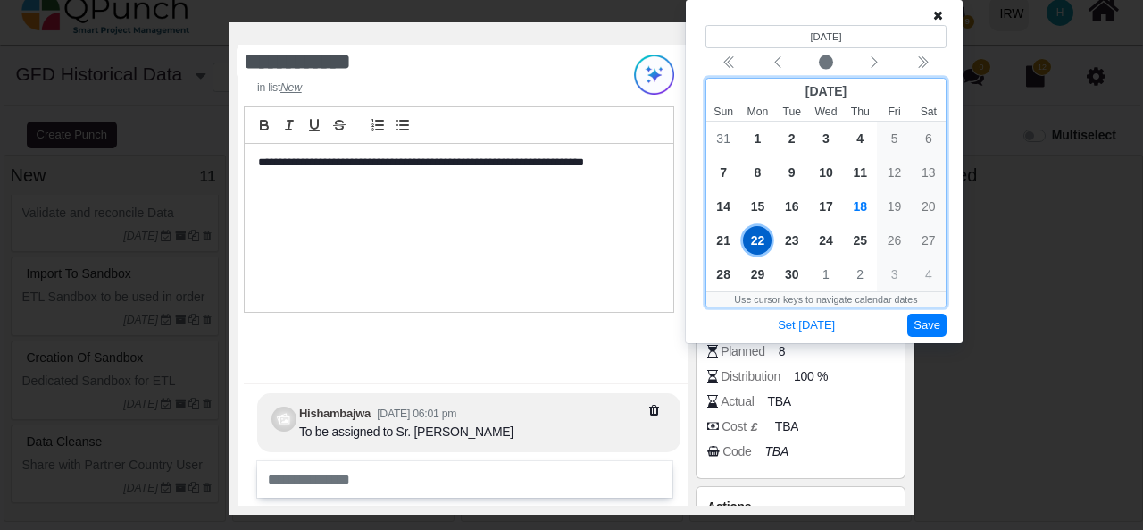 Image resolution: width=1143 pixels, height=530 pixels. Describe the element at coordinates (875, 63) in the screenshot. I see `button: Next month` at that location.